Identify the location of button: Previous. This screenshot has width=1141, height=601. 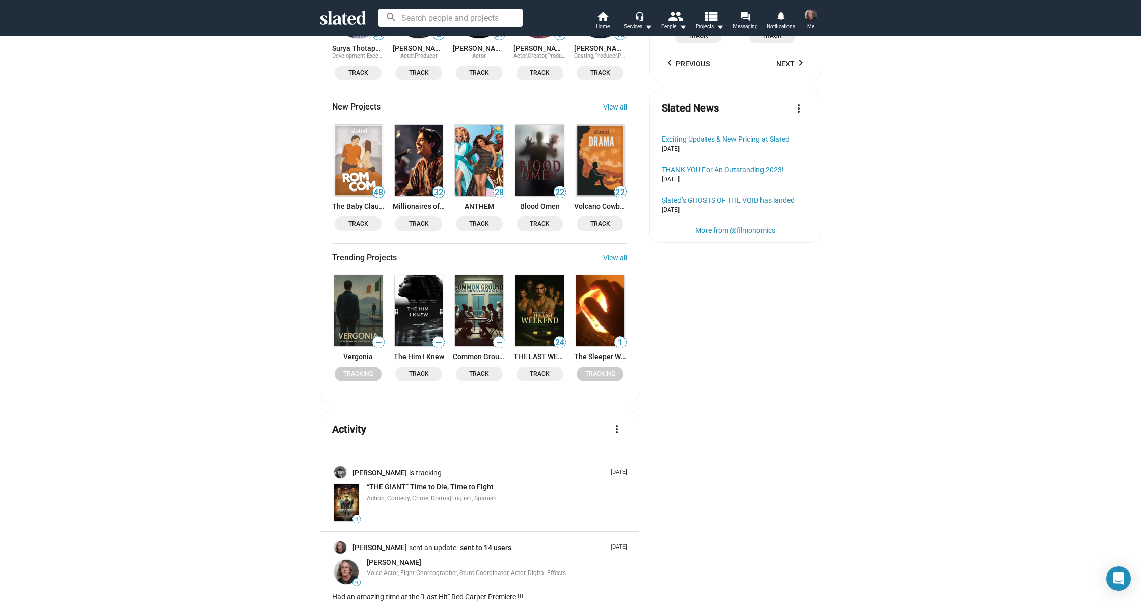
(689, 64).